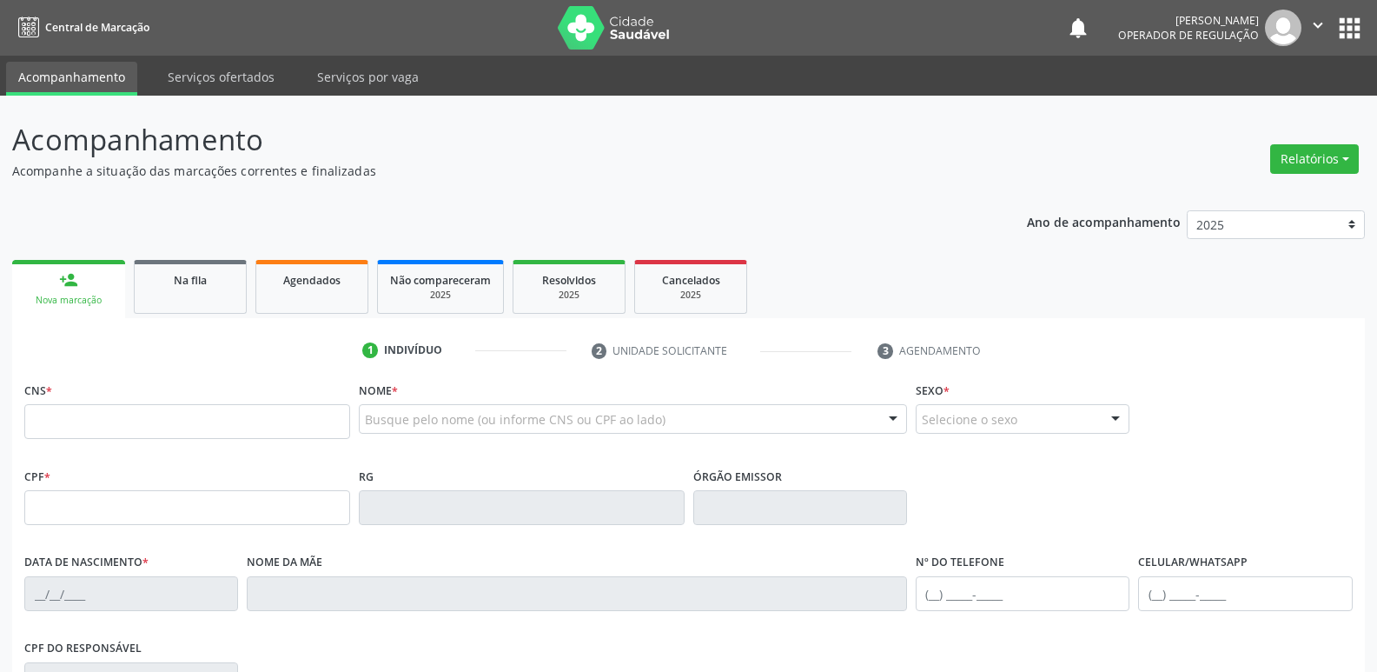  What do you see at coordinates (370, 350) in the screenshot?
I see `div: 1` at bounding box center [370, 350].